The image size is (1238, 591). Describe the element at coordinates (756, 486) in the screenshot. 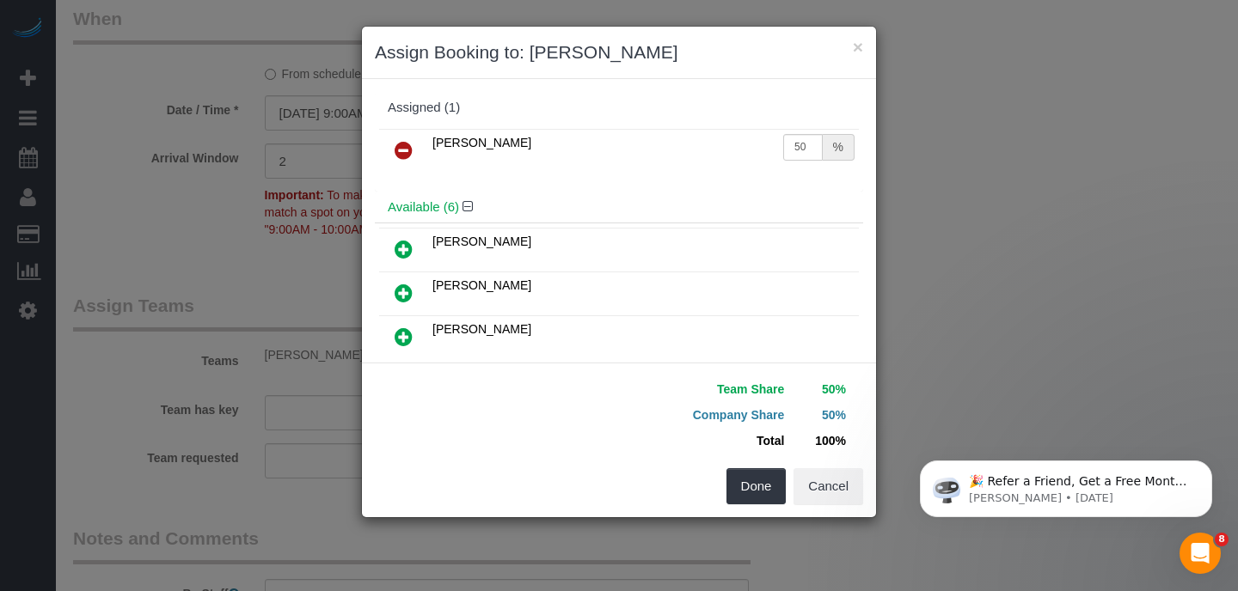

I see `button: Done` at that location.